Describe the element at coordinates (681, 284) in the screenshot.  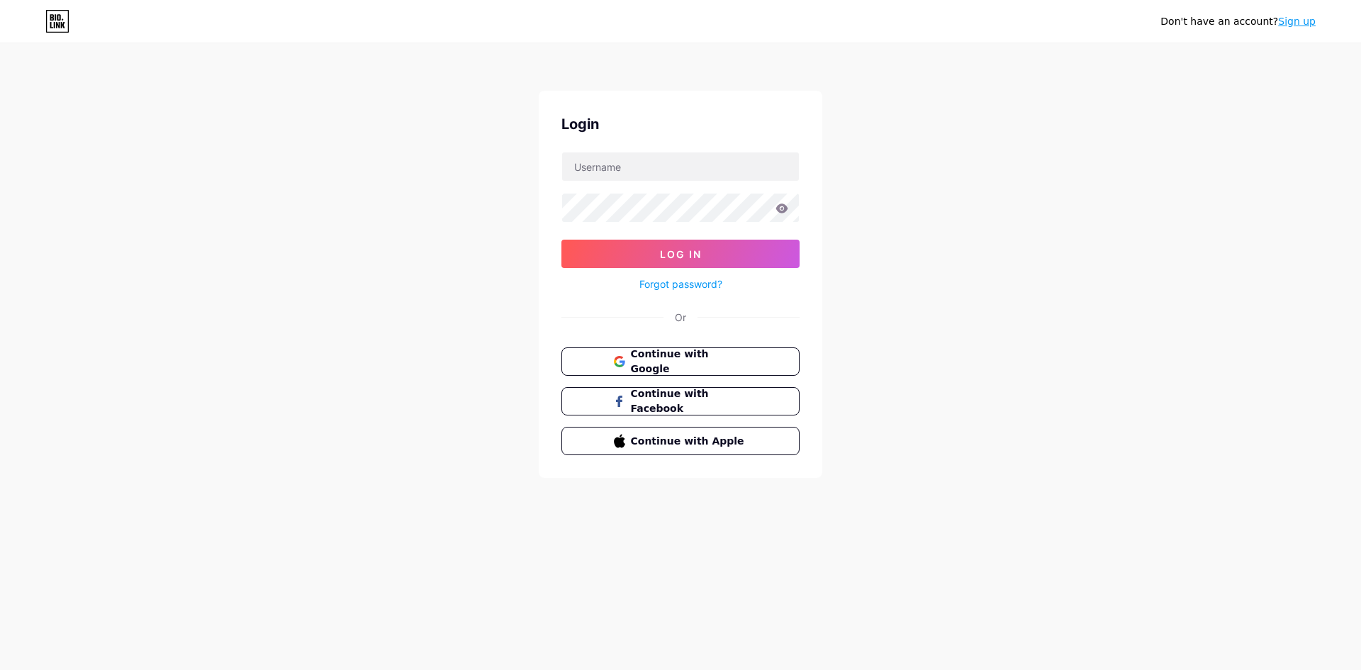
I see `a: Forgot password?` at that location.